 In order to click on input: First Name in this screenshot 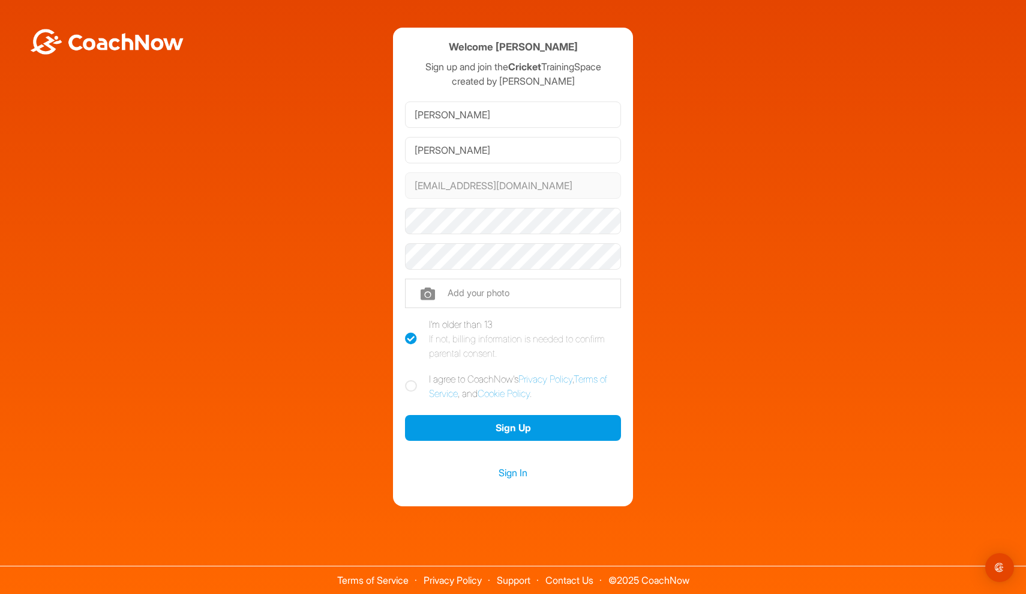, I will do `click(513, 115)`.